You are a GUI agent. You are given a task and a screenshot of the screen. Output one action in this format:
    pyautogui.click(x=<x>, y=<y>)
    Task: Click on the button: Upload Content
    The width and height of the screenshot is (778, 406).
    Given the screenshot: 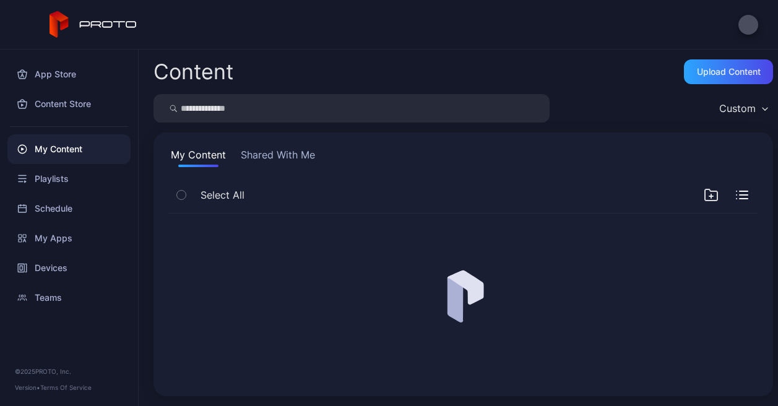 What is the action you would take?
    pyautogui.click(x=728, y=72)
    